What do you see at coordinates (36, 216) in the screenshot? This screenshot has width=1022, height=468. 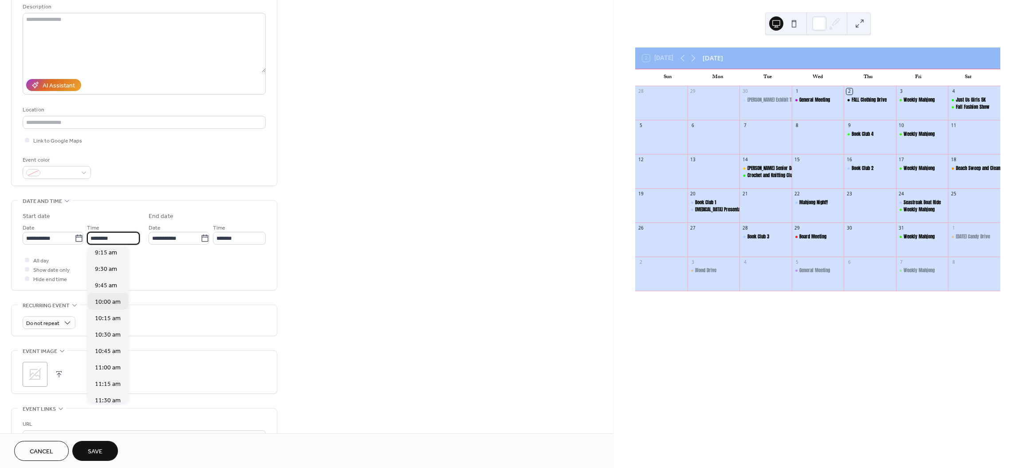 I see `div: Start date` at bounding box center [36, 216].